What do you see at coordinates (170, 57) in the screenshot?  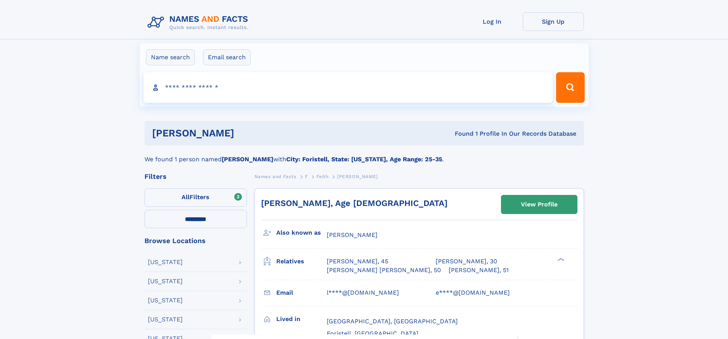 I see `label: Name search` at bounding box center [170, 57].